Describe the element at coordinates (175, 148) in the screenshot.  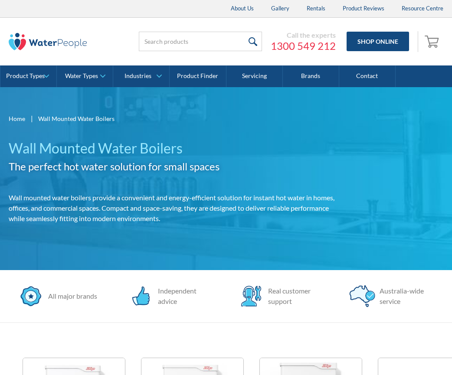
I see `h1: Wall Mounted Water Boilers` at that location.